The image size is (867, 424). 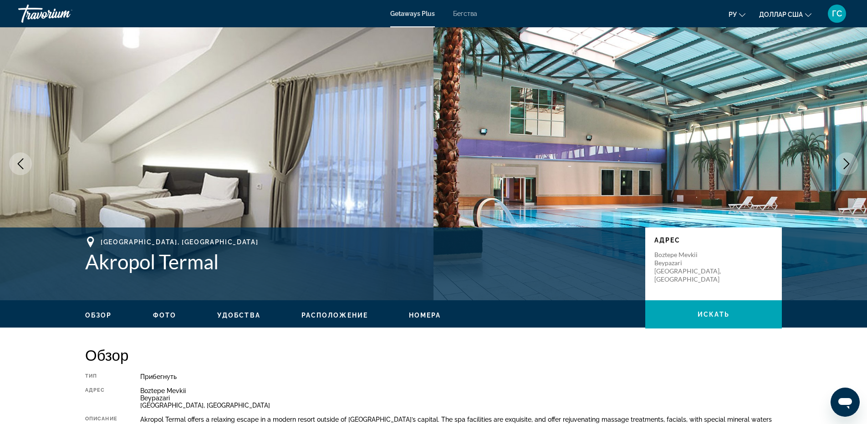 I want to click on h1: Akropol Termal, so click(x=361, y=262).